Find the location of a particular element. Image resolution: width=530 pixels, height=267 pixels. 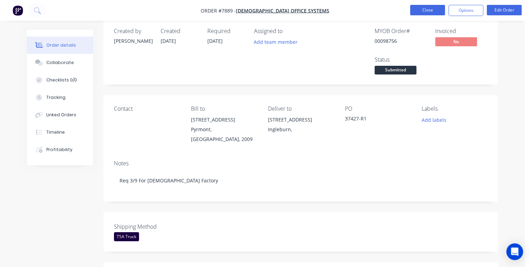

button: Collaborate is located at coordinates (60, 63).